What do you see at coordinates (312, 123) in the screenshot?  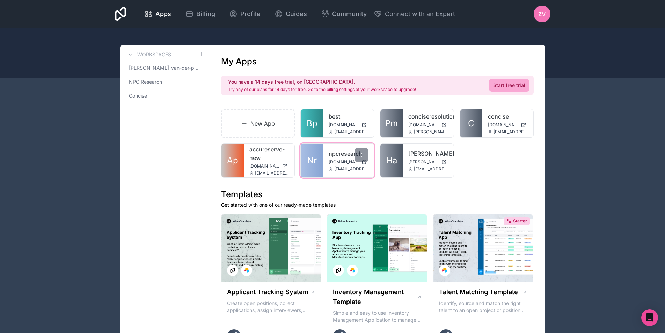 I see `a: Bp` at bounding box center [312, 123].